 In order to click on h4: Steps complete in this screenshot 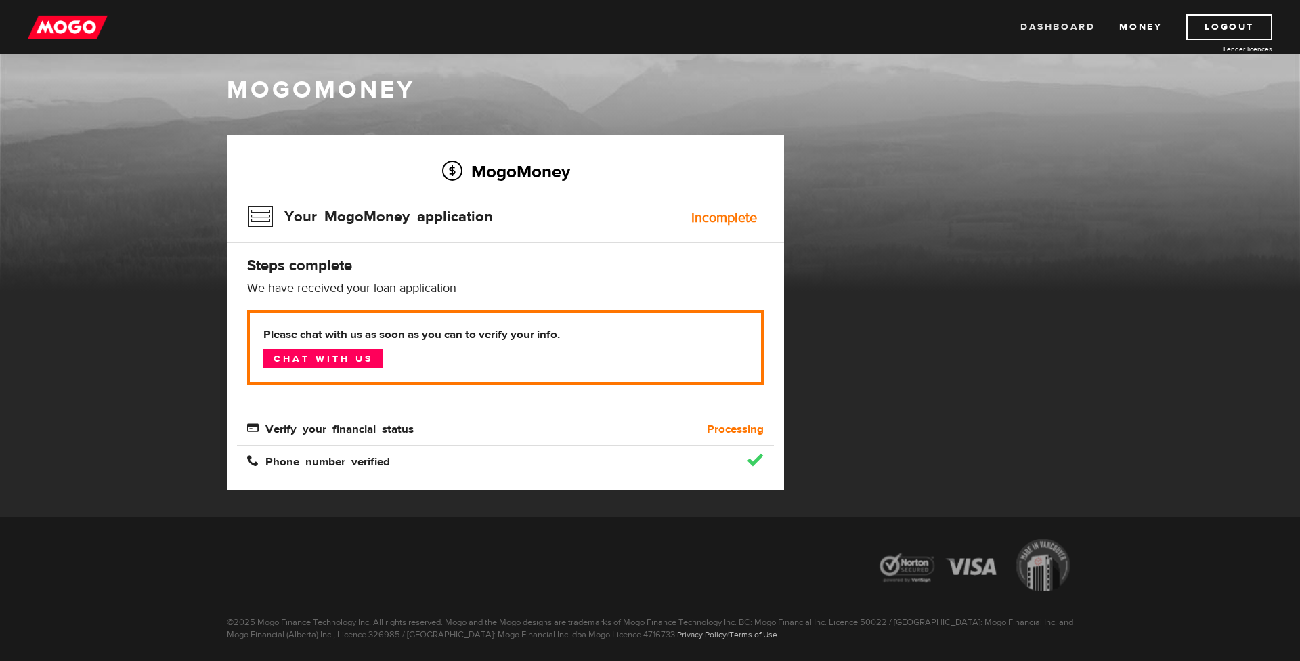, I will do `click(505, 265)`.